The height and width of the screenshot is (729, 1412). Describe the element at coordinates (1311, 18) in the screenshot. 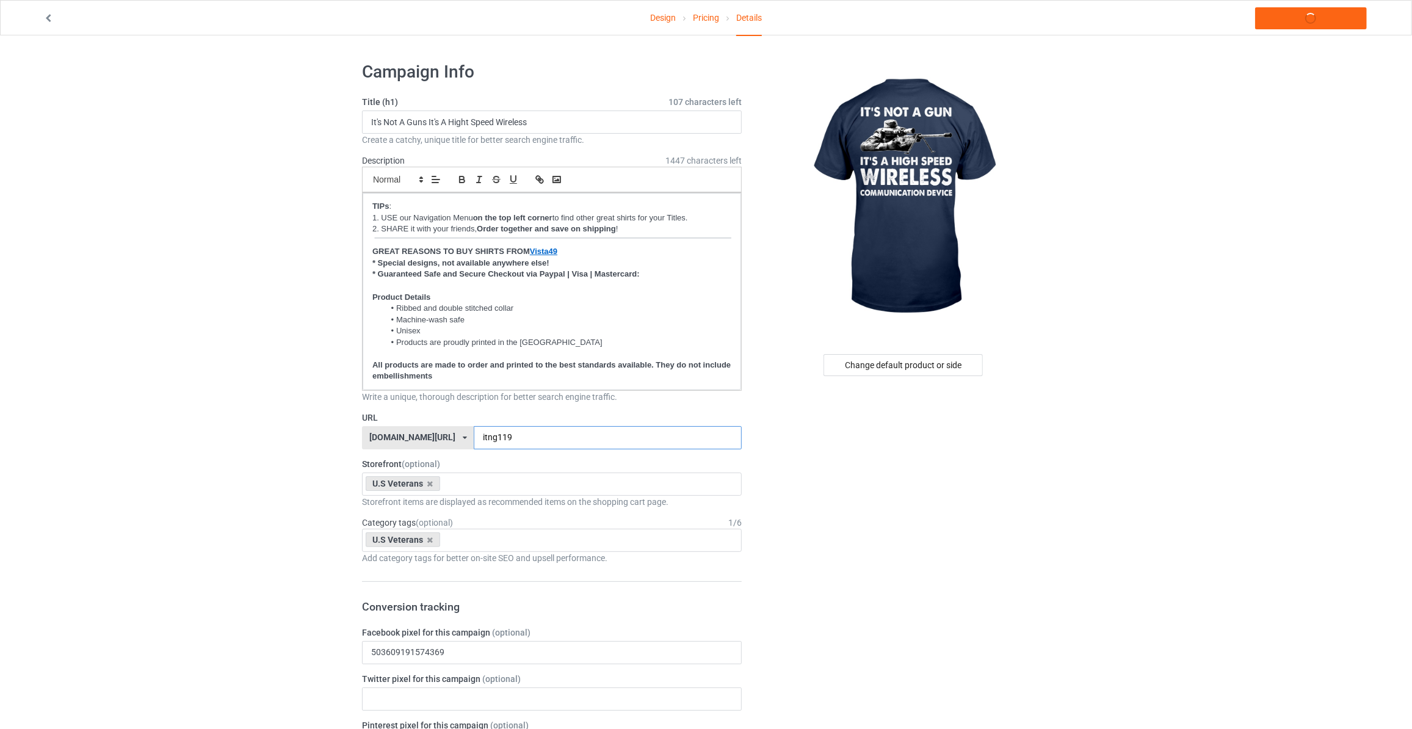

I see `a: Launch campaign` at that location.